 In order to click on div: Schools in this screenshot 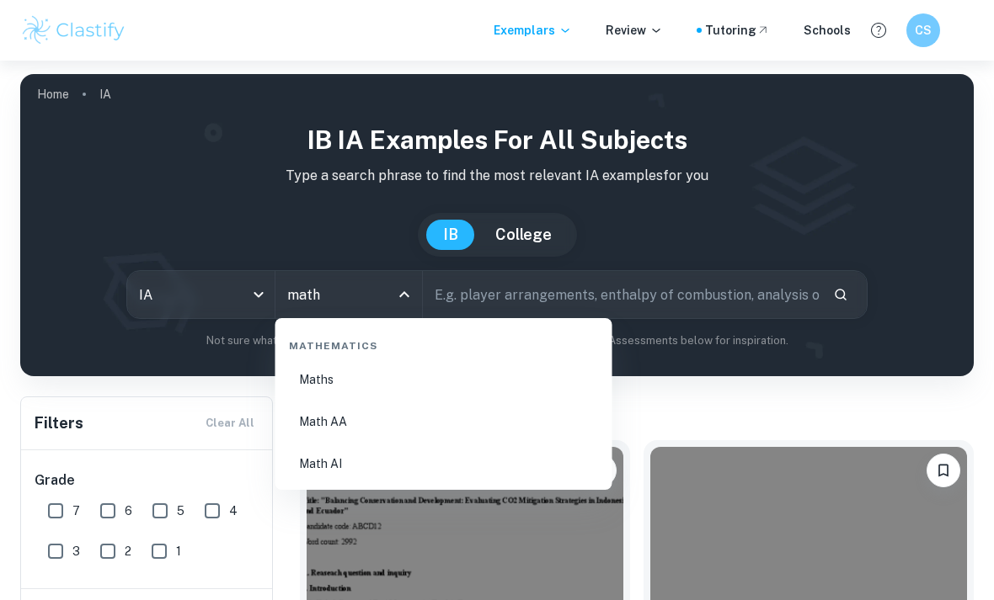, I will do `click(827, 30)`.